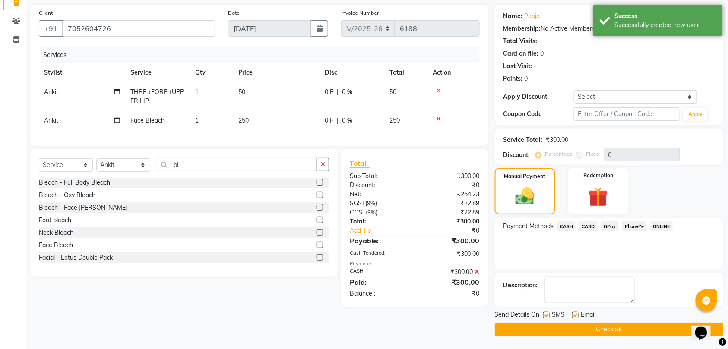 This screenshot has height=349, width=728. I want to click on div: Payments, so click(414, 264).